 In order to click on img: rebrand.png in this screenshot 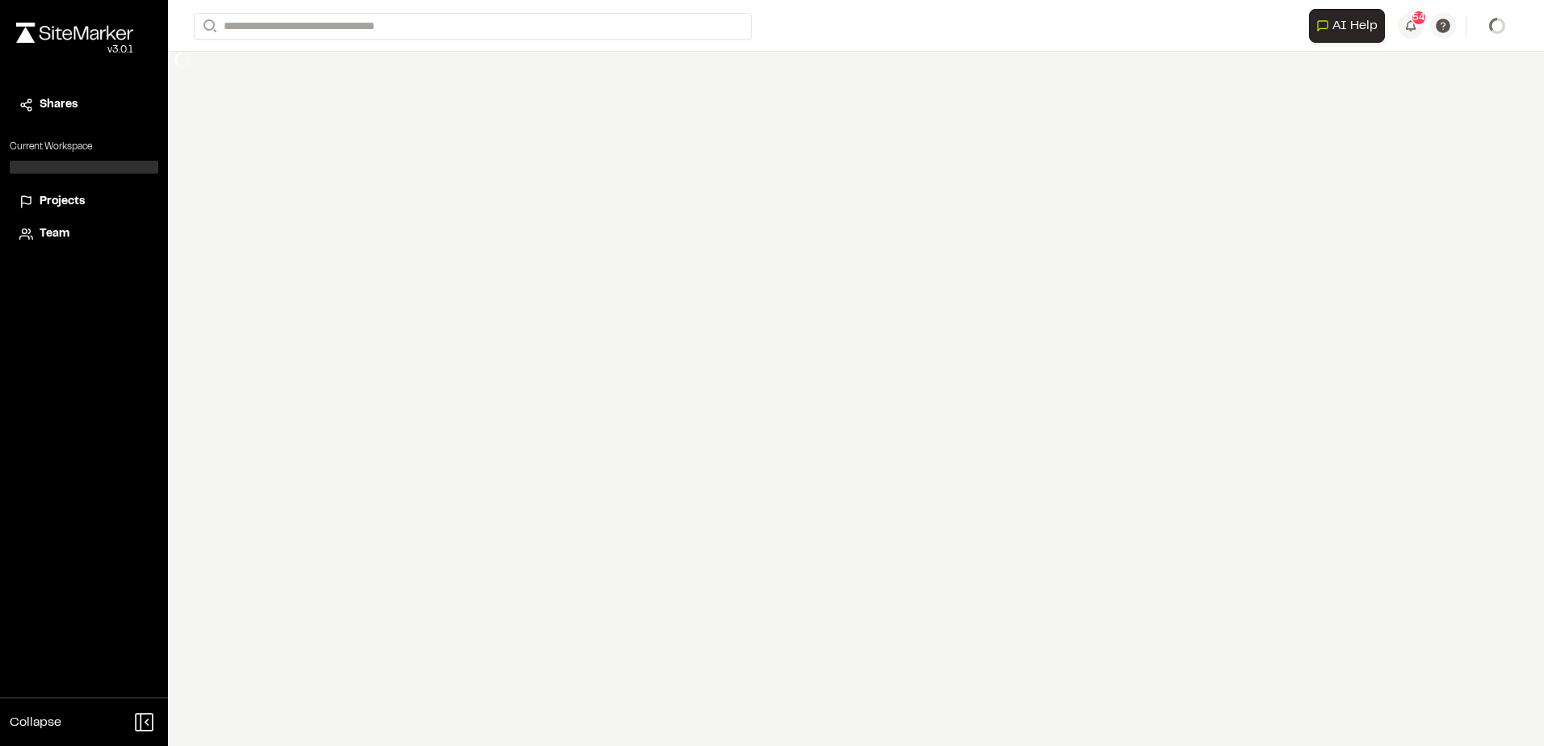, I will do `click(74, 32)`.